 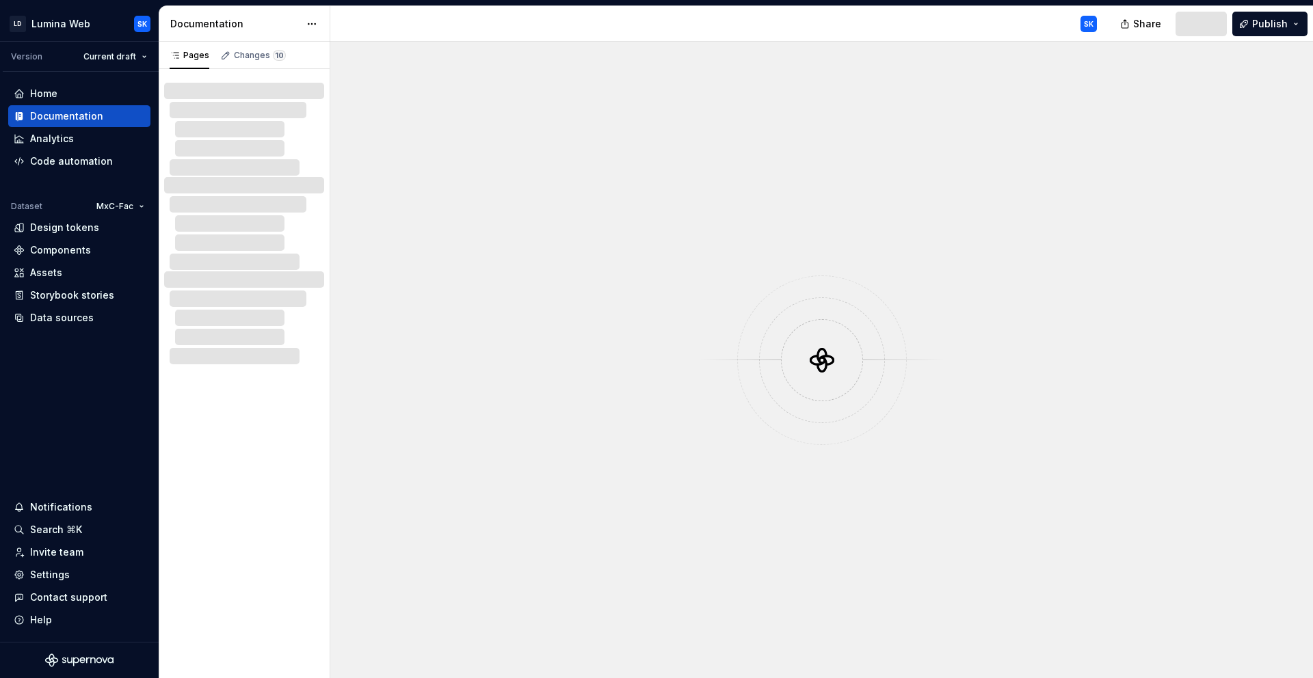 I want to click on div: Analytics, so click(x=52, y=139).